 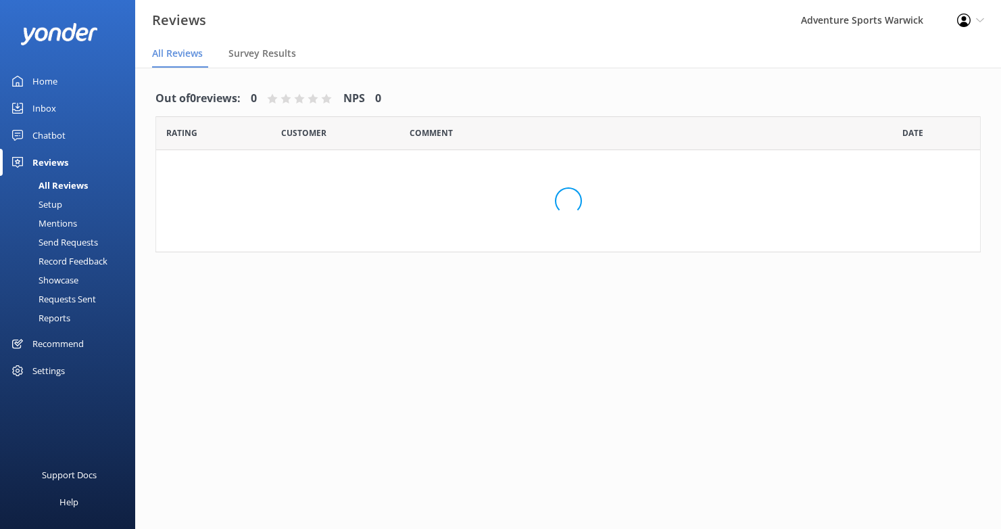 What do you see at coordinates (72, 299) in the screenshot?
I see `a: Requests Sent` at bounding box center [72, 299].